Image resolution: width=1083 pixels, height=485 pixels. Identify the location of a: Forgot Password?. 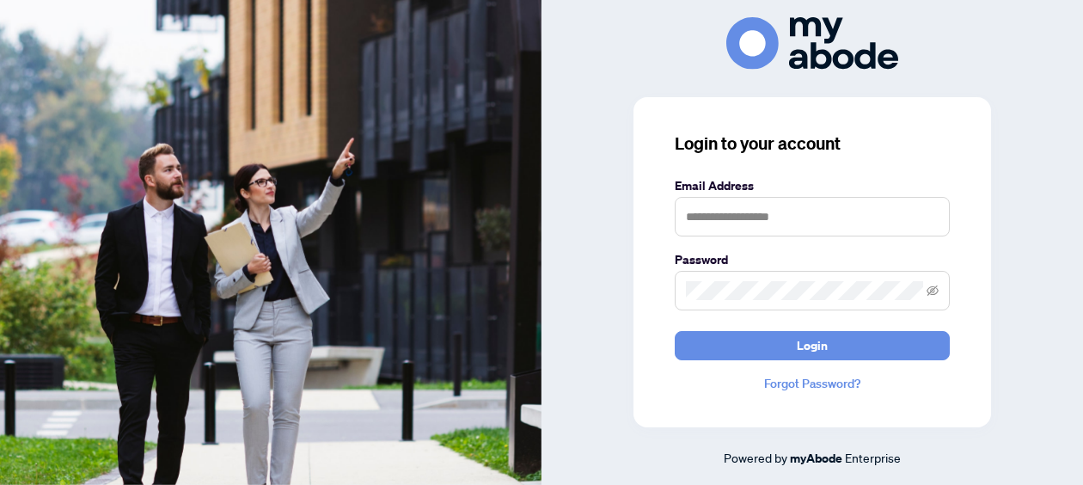
(813, 383).